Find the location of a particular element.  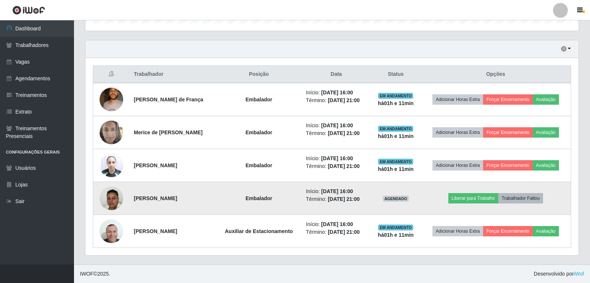

strong: Auxiliar de Estacionamento is located at coordinates (259, 231).